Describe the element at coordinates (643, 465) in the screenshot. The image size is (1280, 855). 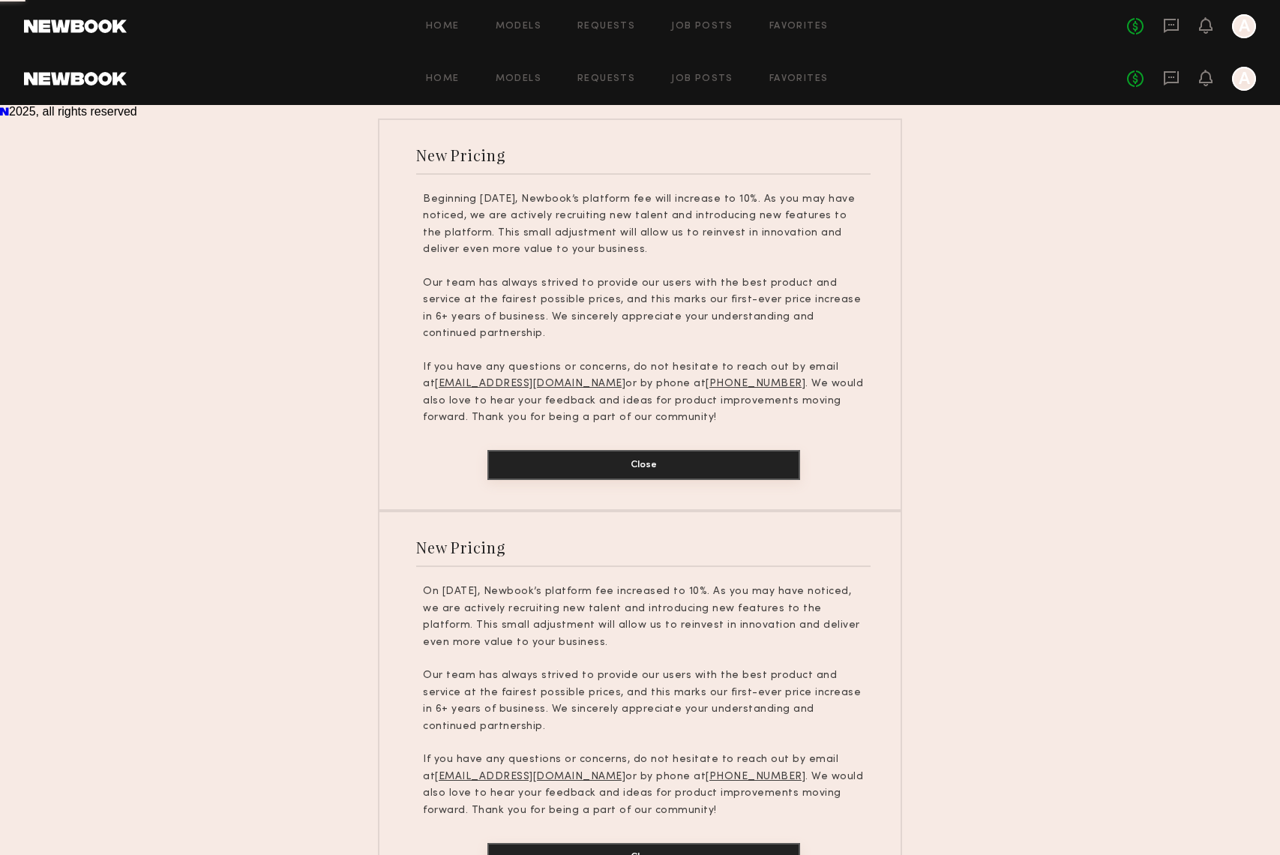
I see `button: Close` at that location.